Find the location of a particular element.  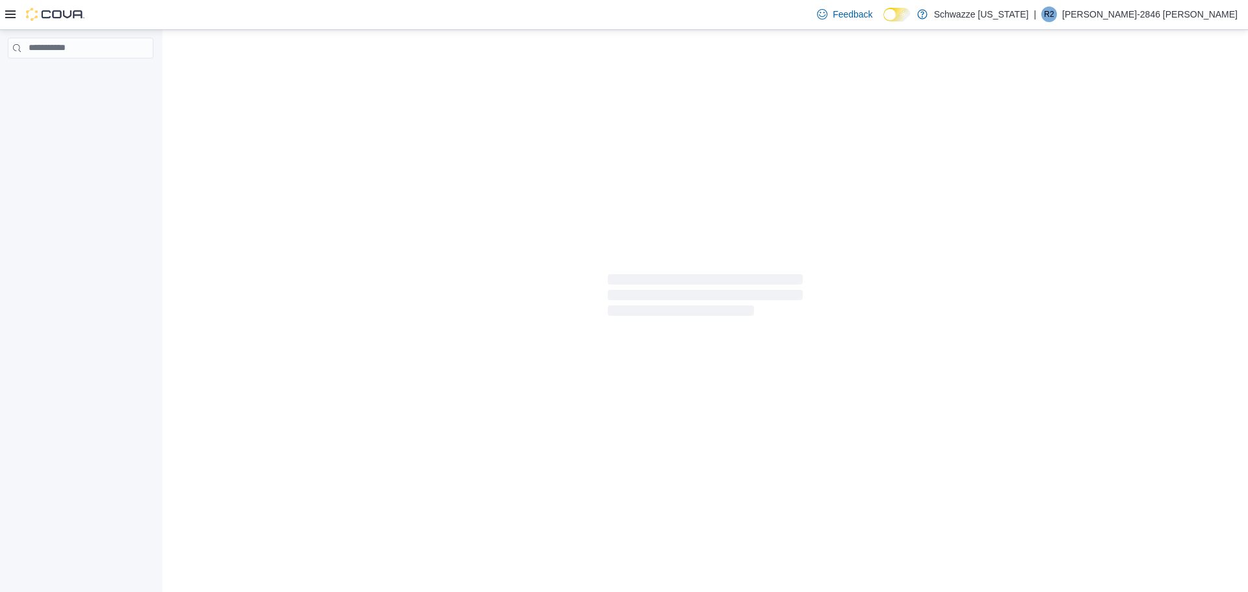

img: Cova is located at coordinates (55, 14).